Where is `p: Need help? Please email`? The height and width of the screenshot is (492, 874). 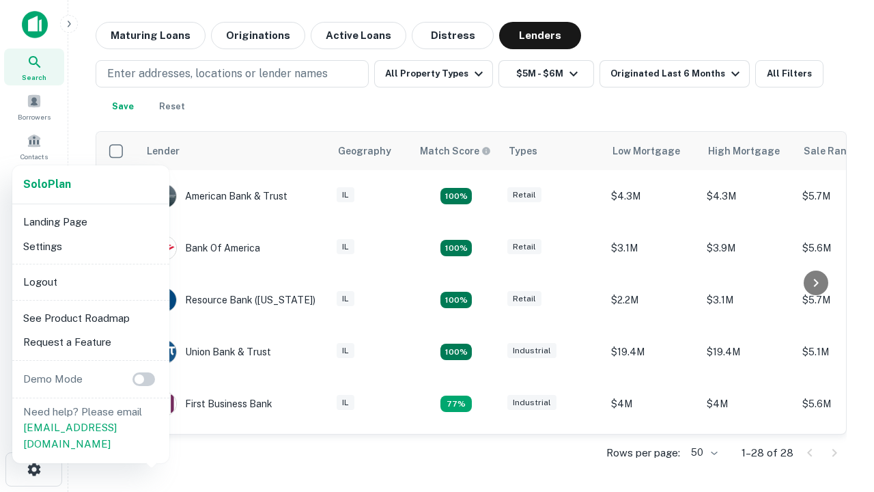
p: Need help? Please email is located at coordinates (91, 428).